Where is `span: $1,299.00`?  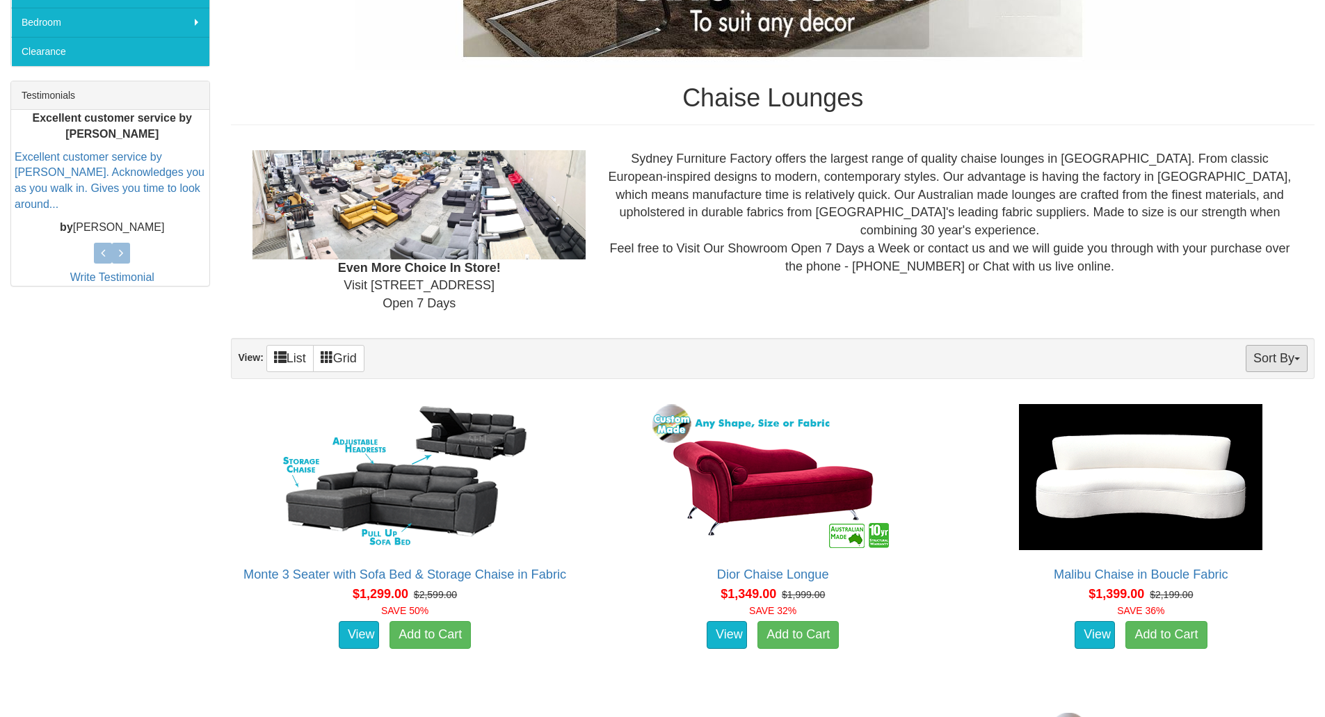
span: $1,299.00 is located at coordinates (380, 594).